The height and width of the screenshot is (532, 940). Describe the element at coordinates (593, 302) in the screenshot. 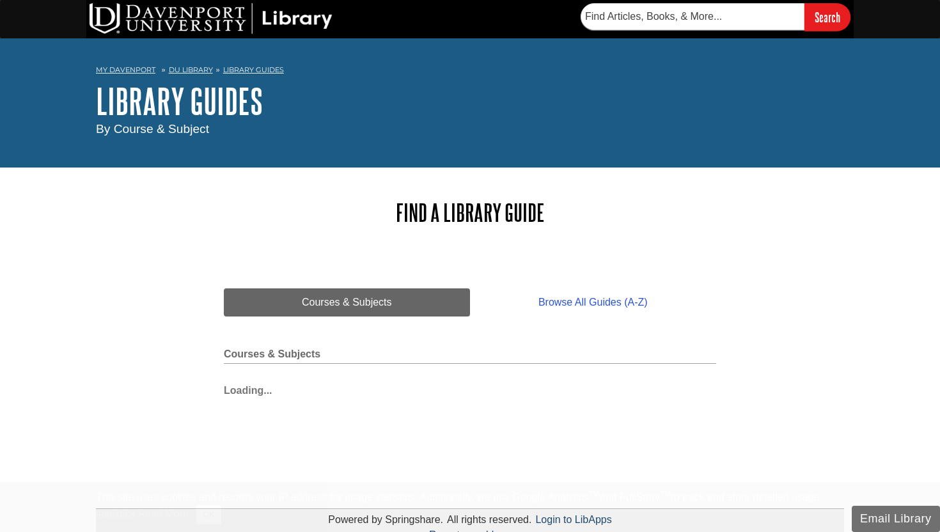

I see `a: Browse All Guides (A-Z)` at that location.